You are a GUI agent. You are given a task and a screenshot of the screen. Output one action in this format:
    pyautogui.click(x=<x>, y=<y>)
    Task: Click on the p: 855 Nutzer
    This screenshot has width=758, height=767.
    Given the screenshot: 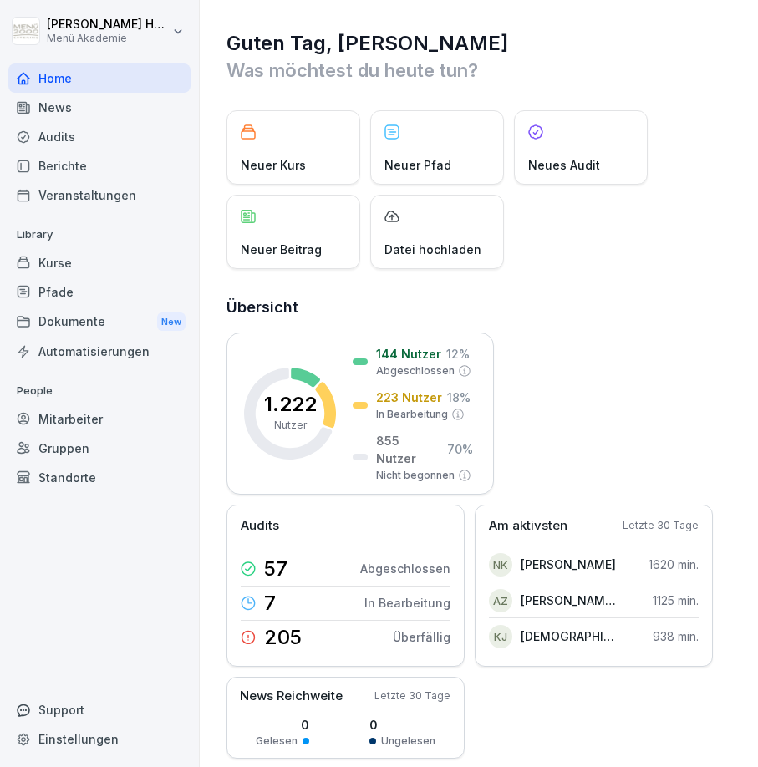 What is the action you would take?
    pyautogui.click(x=409, y=450)
    